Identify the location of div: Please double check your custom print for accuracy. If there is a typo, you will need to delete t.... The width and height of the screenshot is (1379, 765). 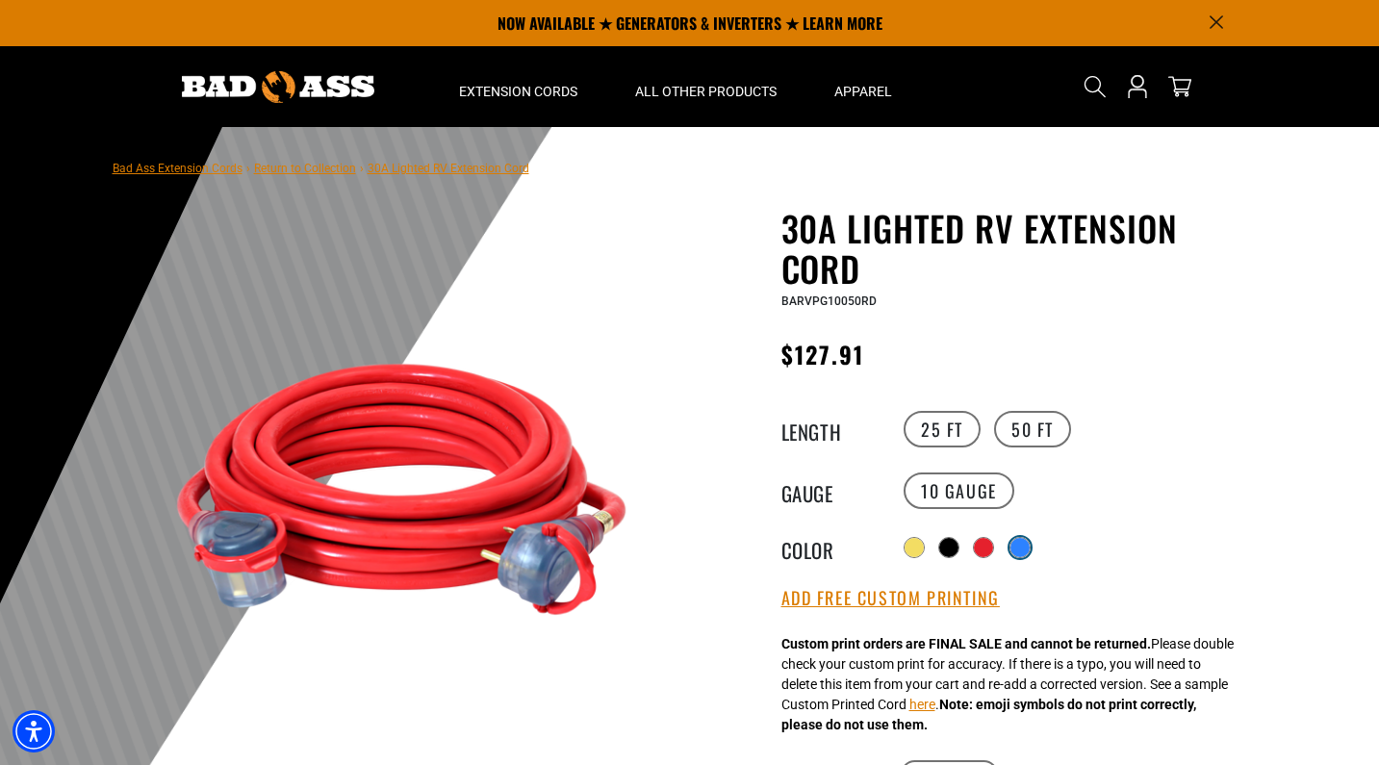
(1007, 684).